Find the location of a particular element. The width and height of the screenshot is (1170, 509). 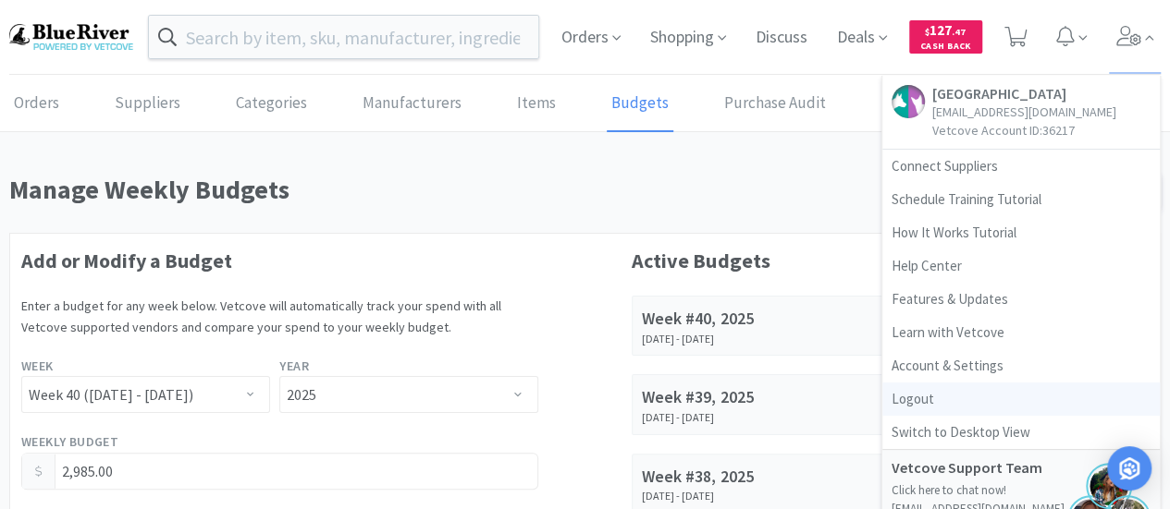

a: Manufacturers is located at coordinates (411, 104).